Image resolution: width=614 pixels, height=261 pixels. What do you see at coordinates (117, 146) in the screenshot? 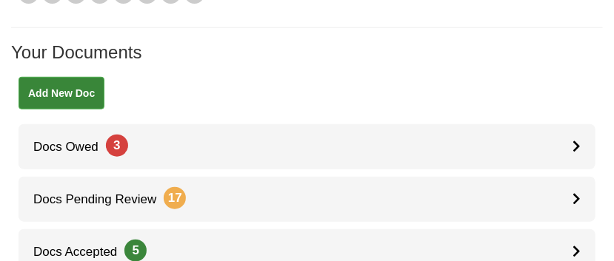
I see `span: 3` at bounding box center [117, 146].